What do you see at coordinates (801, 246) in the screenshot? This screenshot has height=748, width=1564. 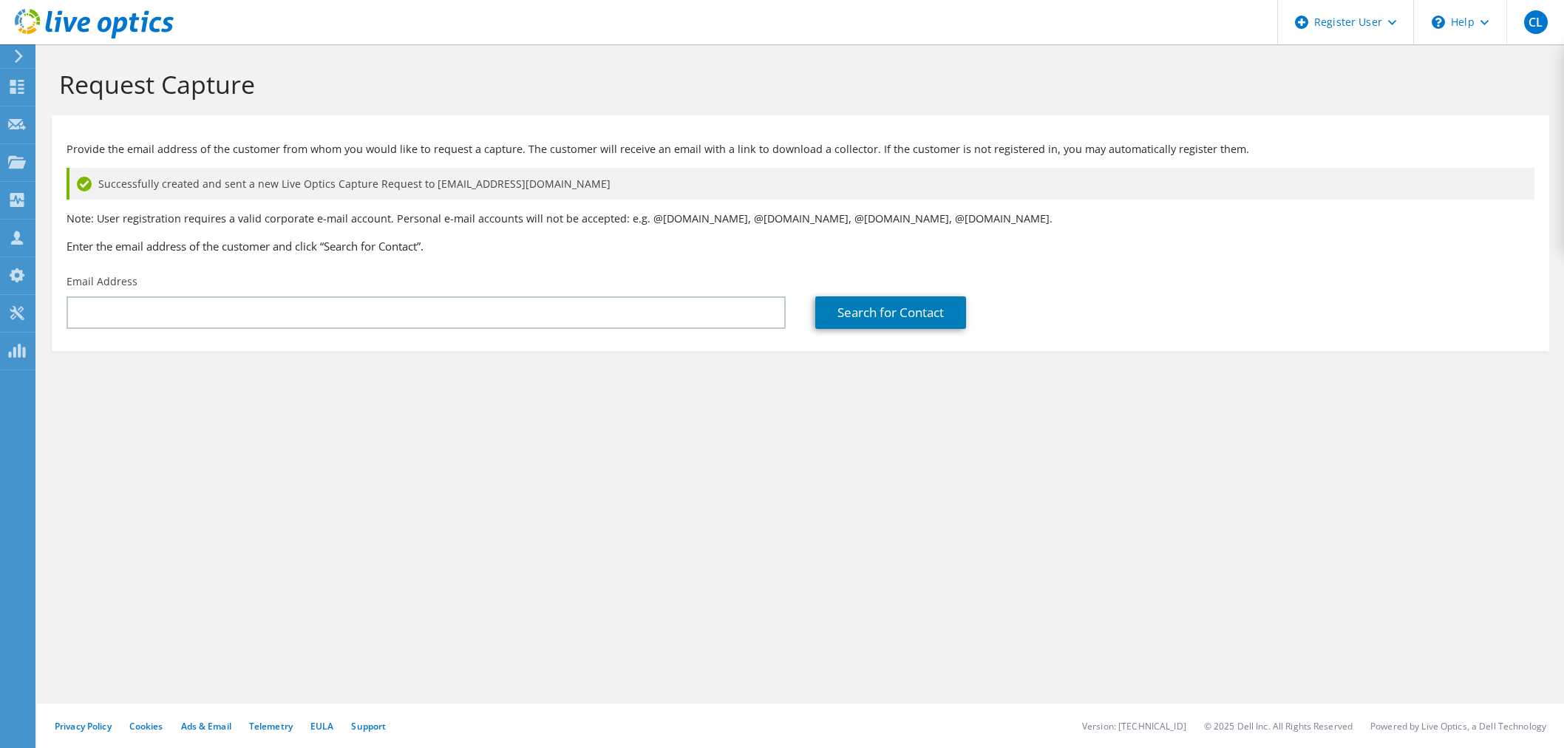 I see `h3: Enter the email address of the customer and click “Search for Contact”.` at bounding box center [801, 246].